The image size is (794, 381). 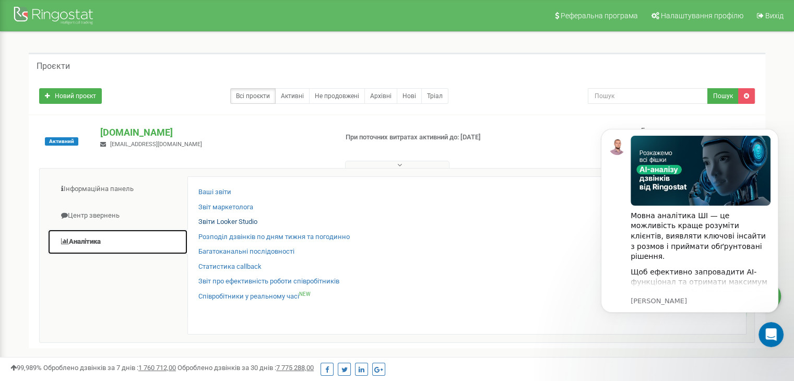 What do you see at coordinates (117, 216) in the screenshot?
I see `a: Центр звернень` at bounding box center [117, 216].